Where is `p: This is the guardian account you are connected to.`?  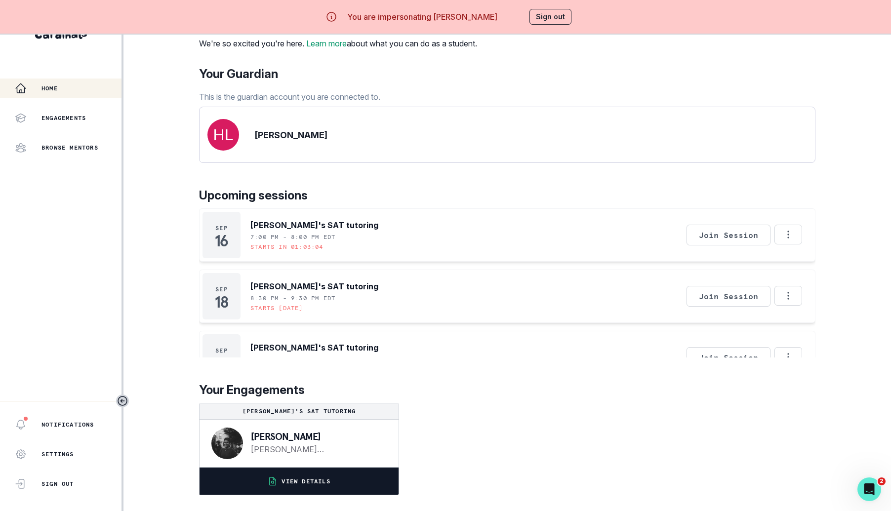 p: This is the guardian account you are connected to. is located at coordinates (290, 97).